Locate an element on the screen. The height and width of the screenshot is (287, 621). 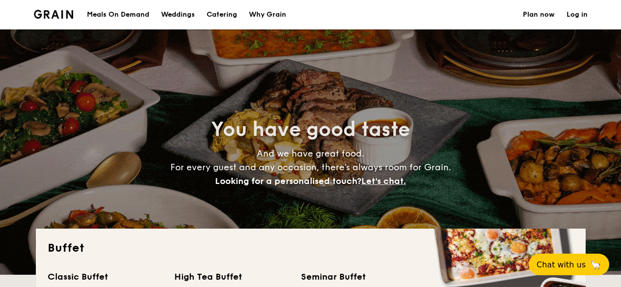
span: Looking for a personalised touch? is located at coordinates (288, 181).